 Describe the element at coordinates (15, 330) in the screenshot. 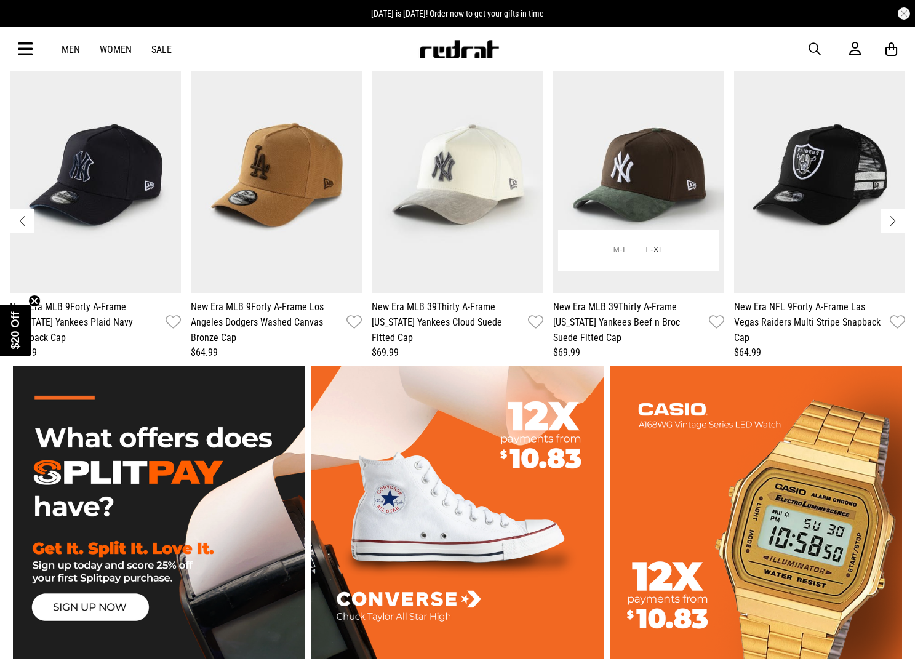

I see `span: $20 Off` at that location.